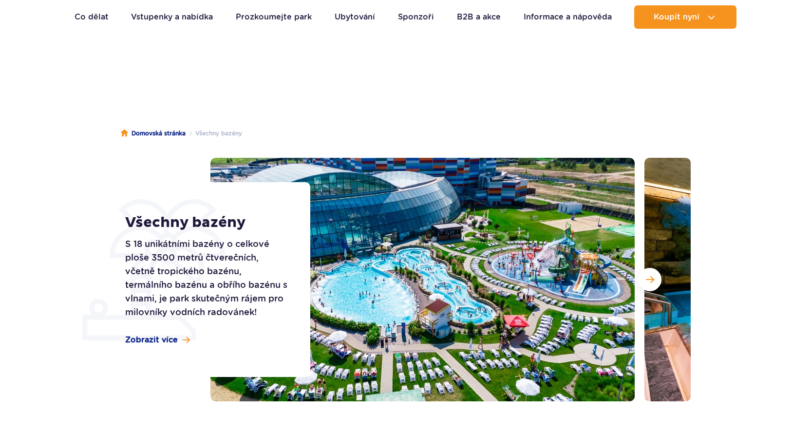  I want to click on font: Vstupenky a nabídka, so click(172, 17).